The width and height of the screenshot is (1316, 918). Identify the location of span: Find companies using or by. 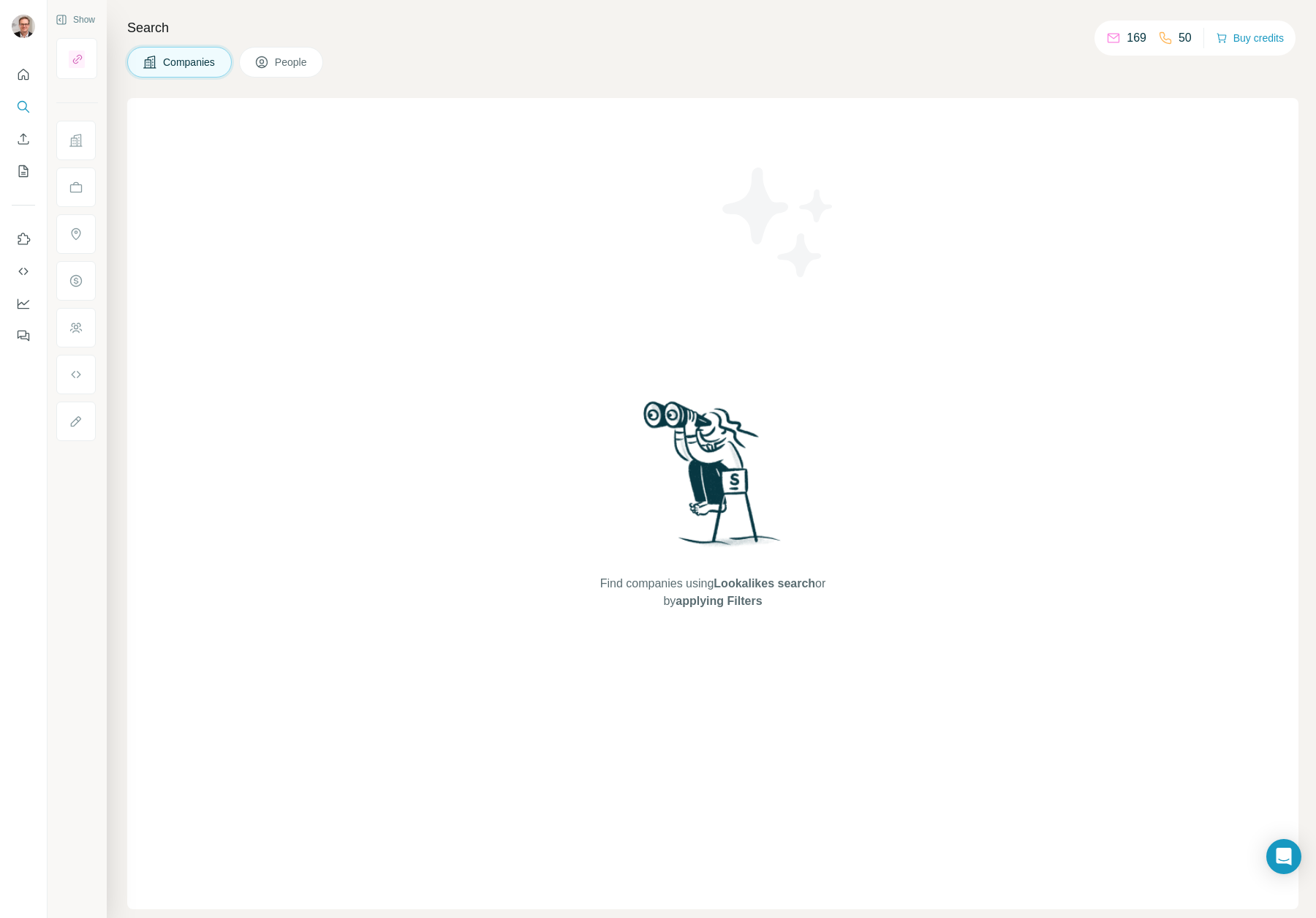
(713, 592).